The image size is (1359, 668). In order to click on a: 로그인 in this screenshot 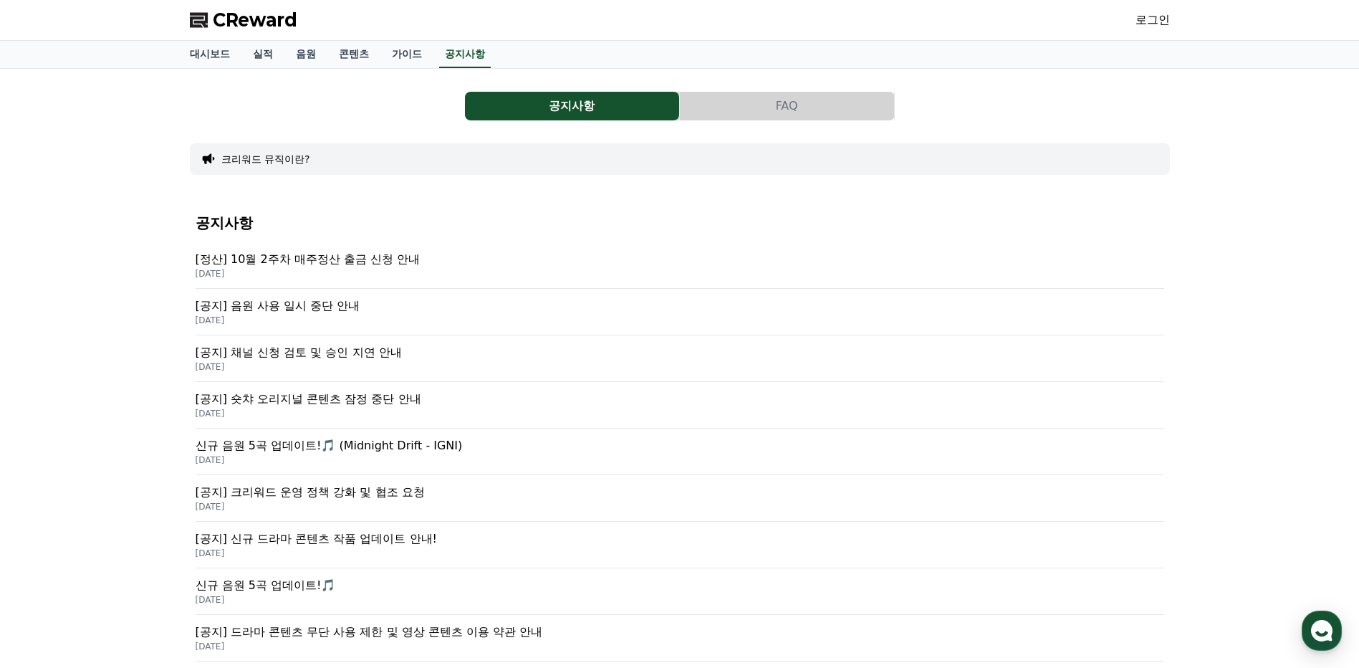, I will do `click(1153, 20)`.